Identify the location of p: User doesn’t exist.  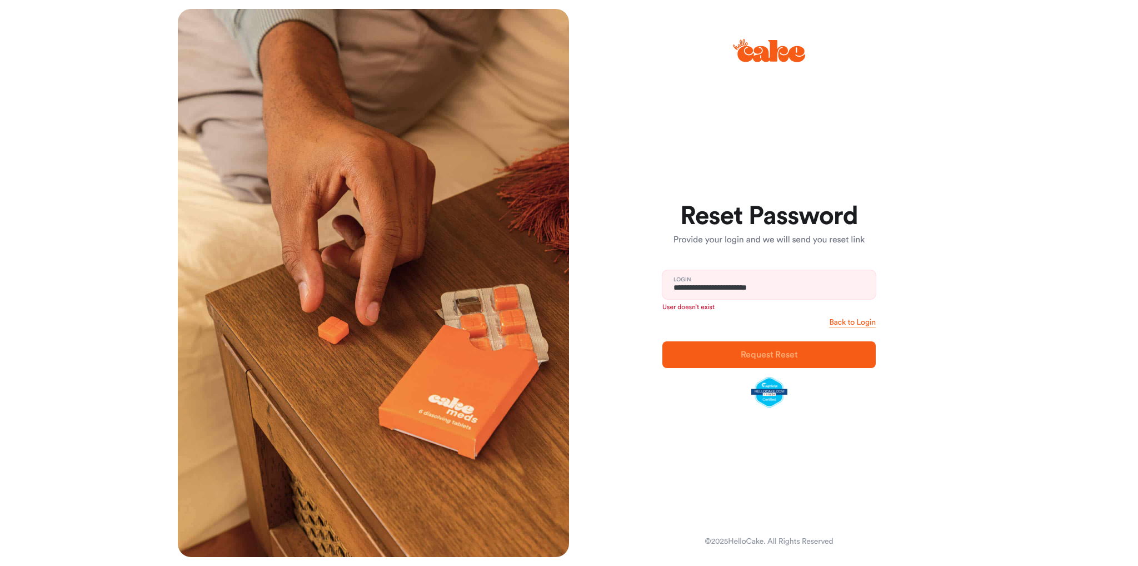
(769, 307).